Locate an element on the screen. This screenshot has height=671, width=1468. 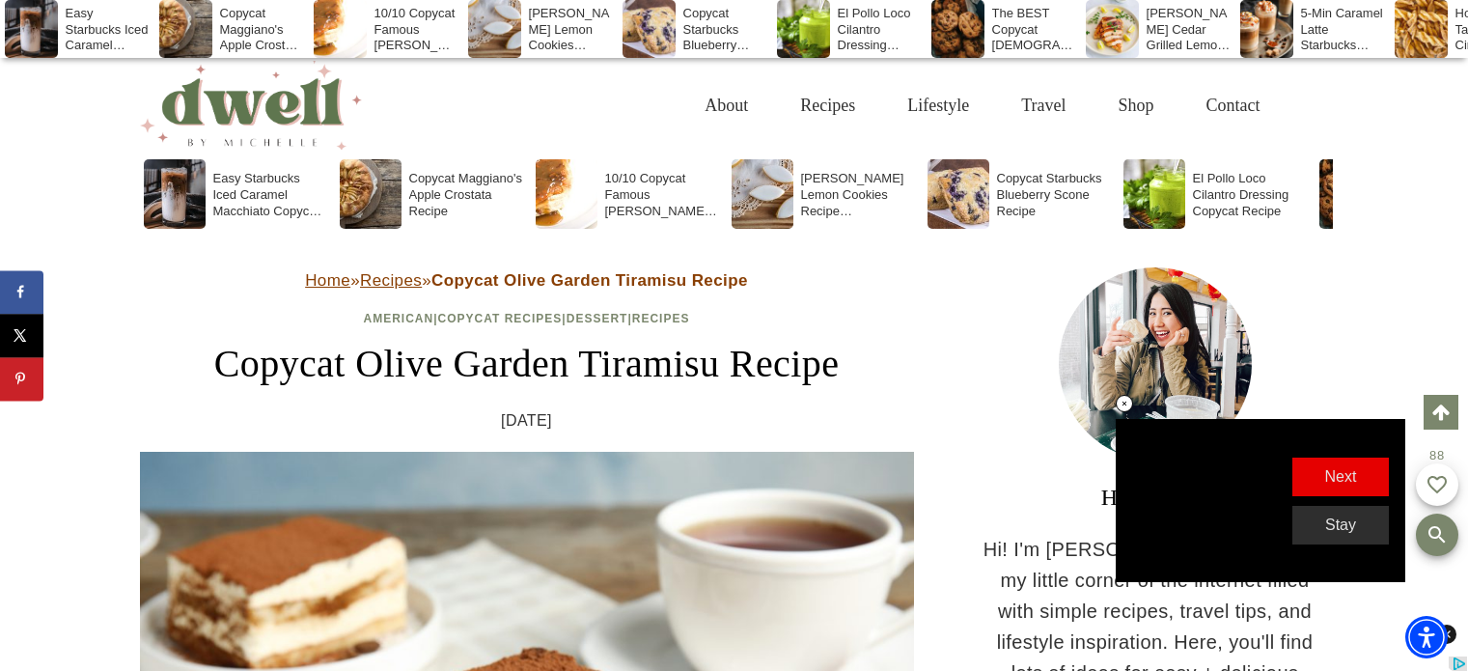
a: Contact is located at coordinates (1234, 105).